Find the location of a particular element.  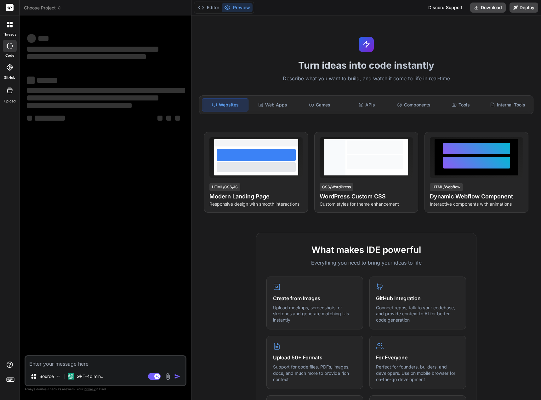

div: HTML/Webflow is located at coordinates (446, 187).